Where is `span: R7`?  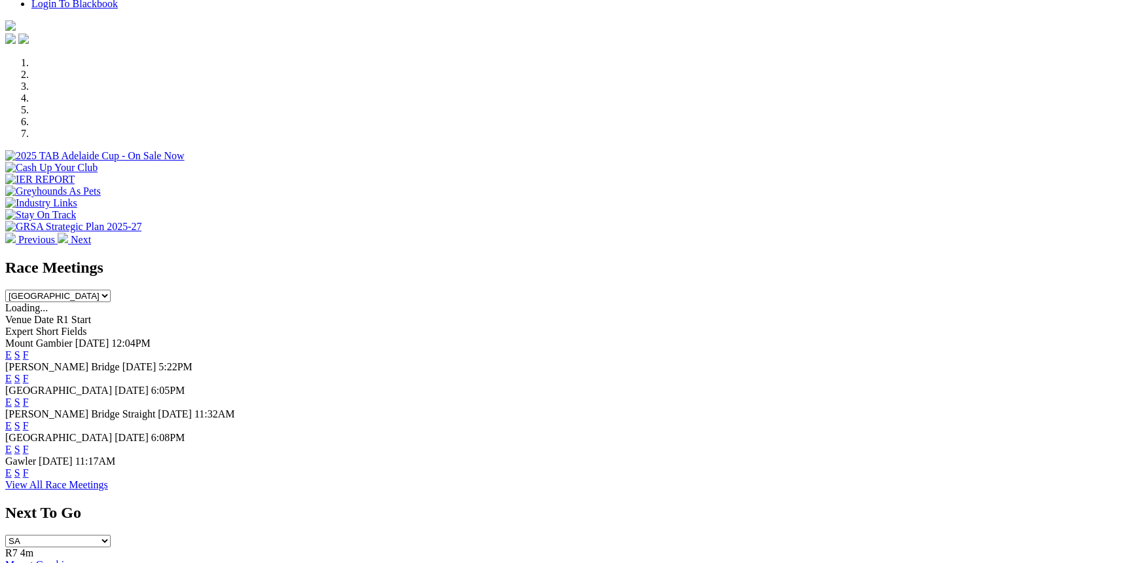 span: R7 is located at coordinates (11, 552).